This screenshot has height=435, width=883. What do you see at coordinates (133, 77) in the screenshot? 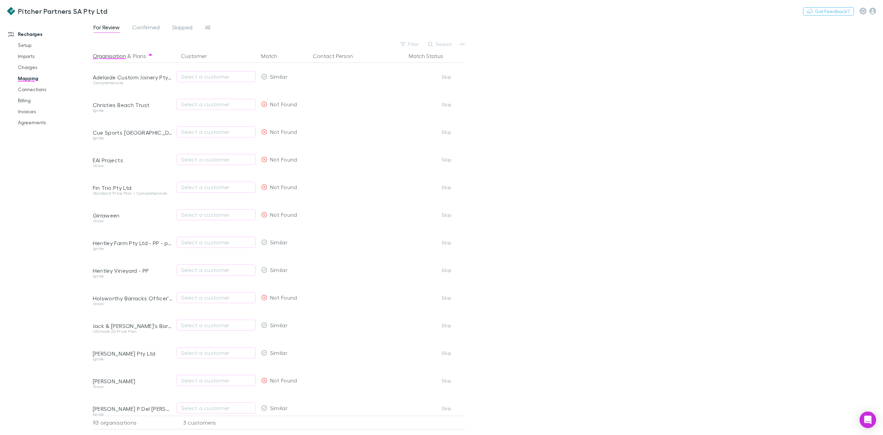
I see `div: Adelaide Custom Joinery Pty Ltd` at bounding box center [133, 77].